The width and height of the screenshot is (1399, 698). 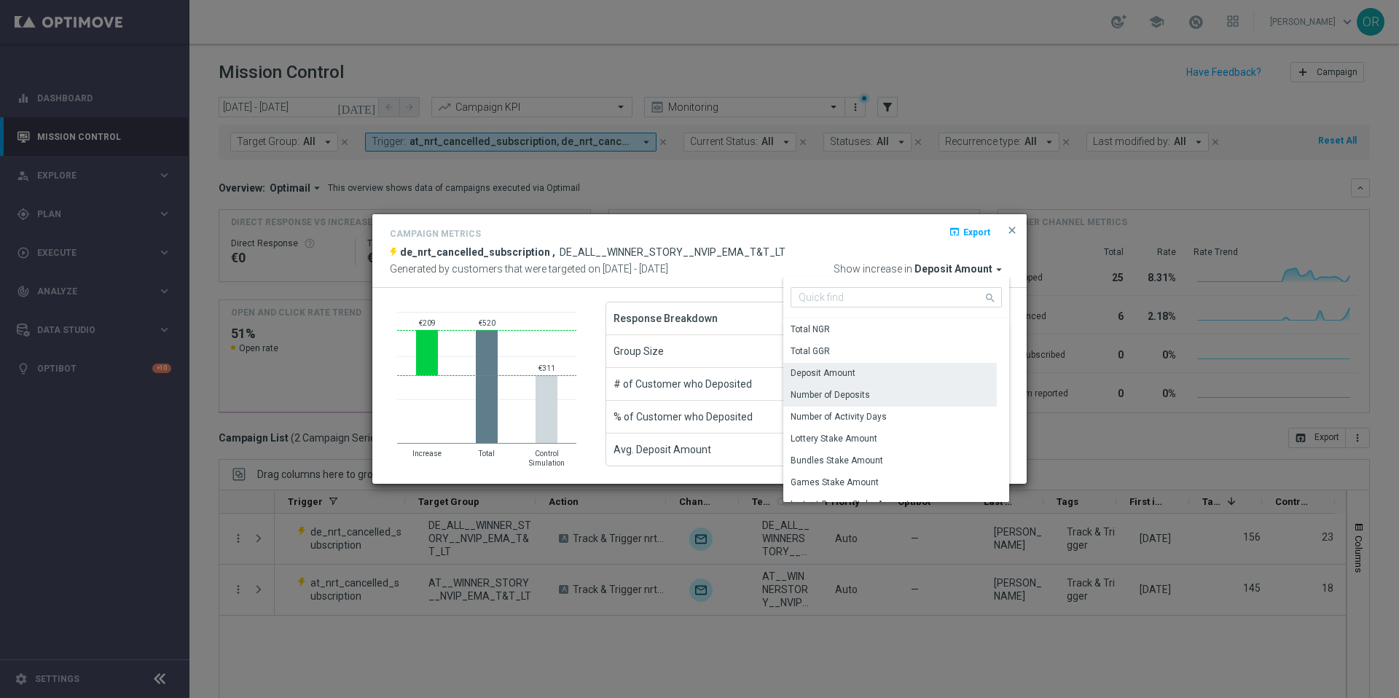 I want to click on span: Avg. Deposit Amount, so click(x=662, y=449).